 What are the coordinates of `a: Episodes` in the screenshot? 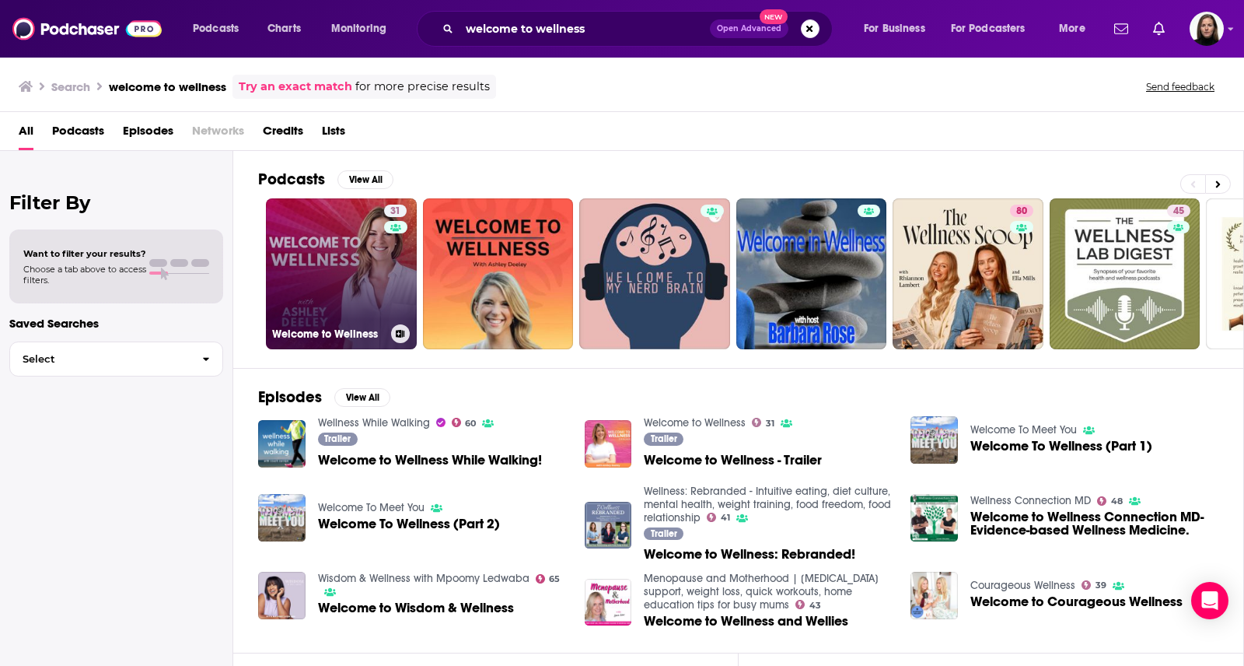 It's located at (148, 134).